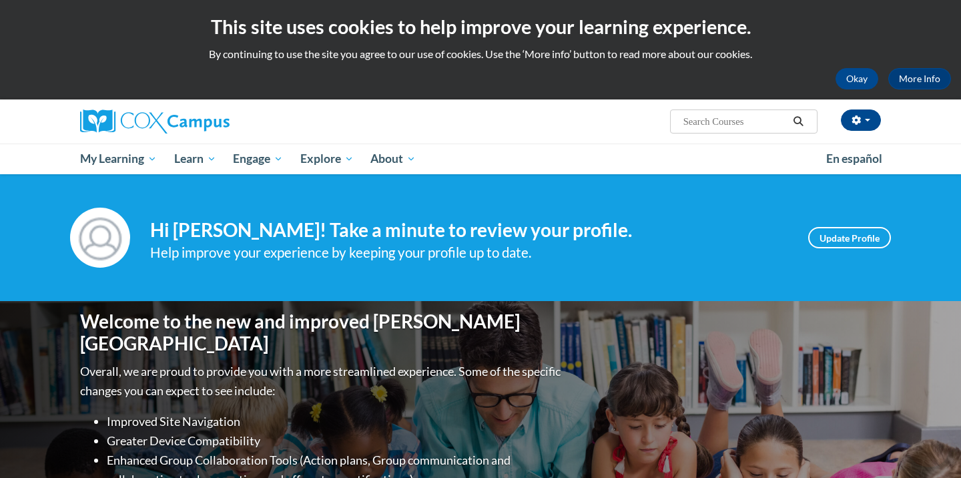 This screenshot has width=961, height=478. Describe the element at coordinates (920, 79) in the screenshot. I see `a: More Info` at that location.